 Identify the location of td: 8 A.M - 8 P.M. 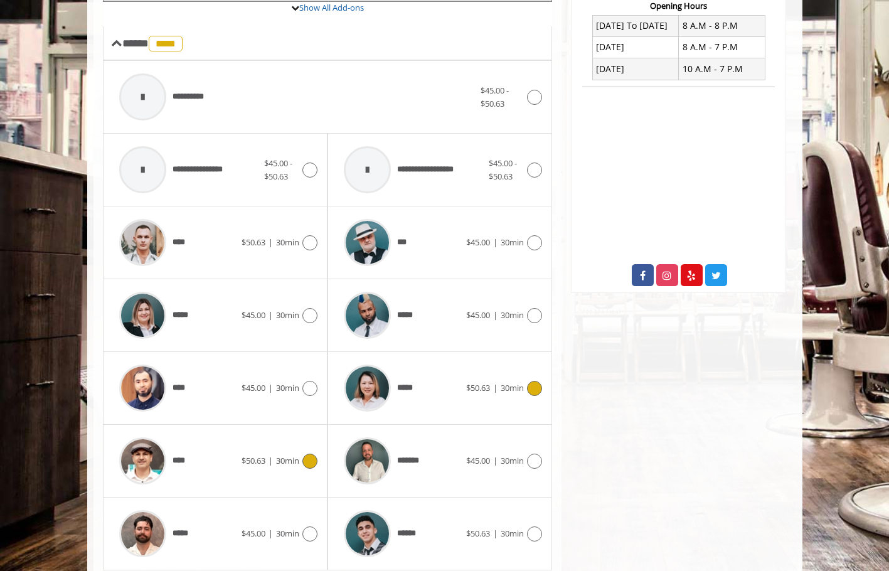
(722, 26).